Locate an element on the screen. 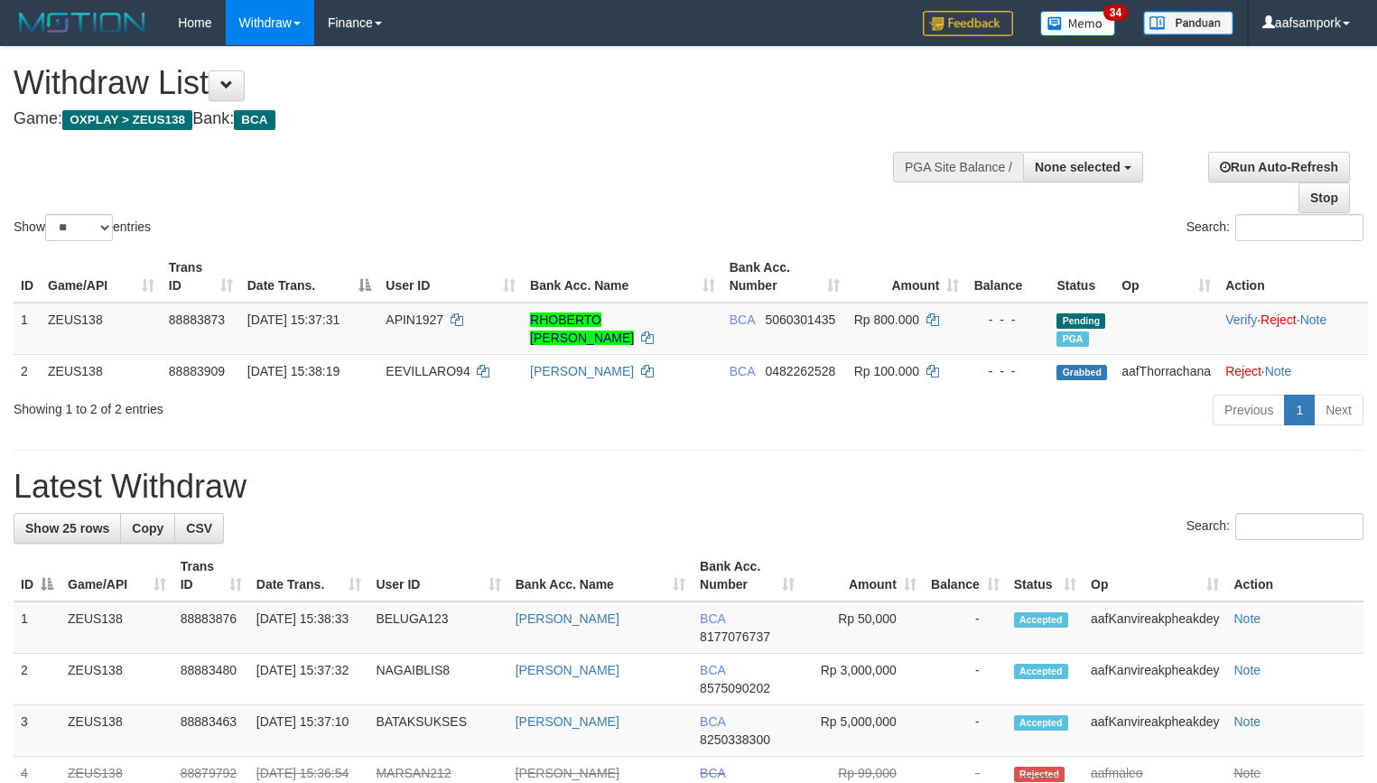 The height and width of the screenshot is (783, 1377). span: Show 25 rows is located at coordinates (67, 528).